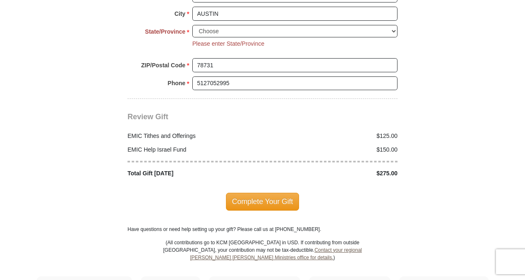  I want to click on div: EMIC Tithes and Offerings, so click(193, 136).